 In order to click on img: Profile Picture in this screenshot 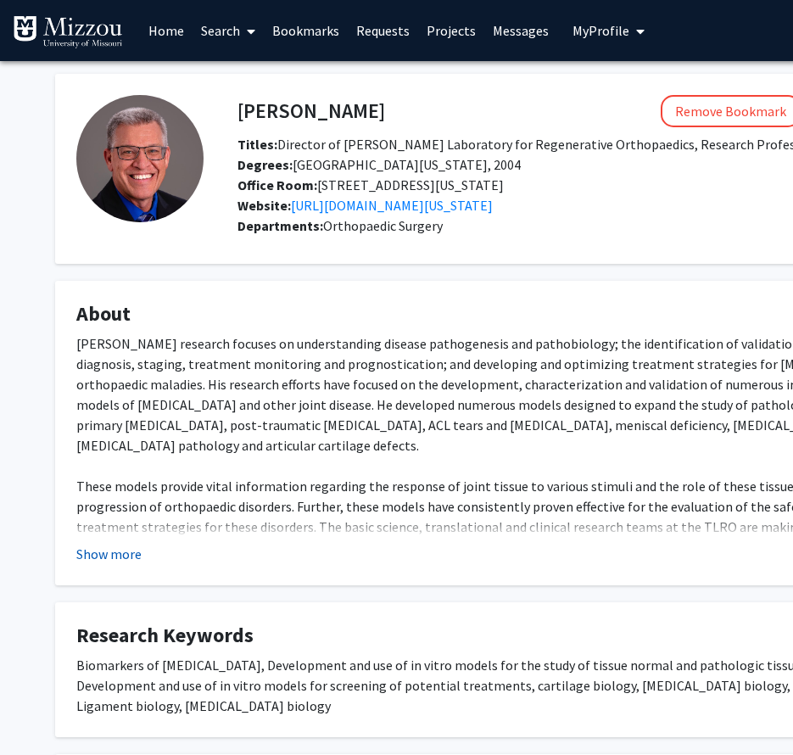, I will do `click(140, 159)`.